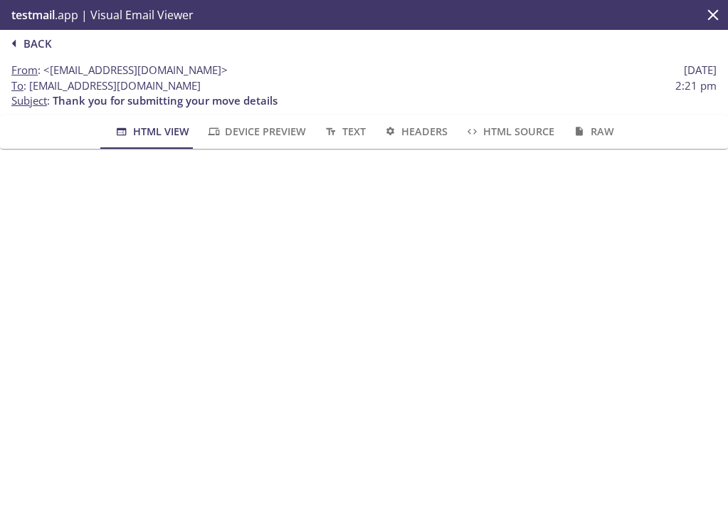  What do you see at coordinates (415, 131) in the screenshot?
I see `span: Headers` at bounding box center [415, 131].